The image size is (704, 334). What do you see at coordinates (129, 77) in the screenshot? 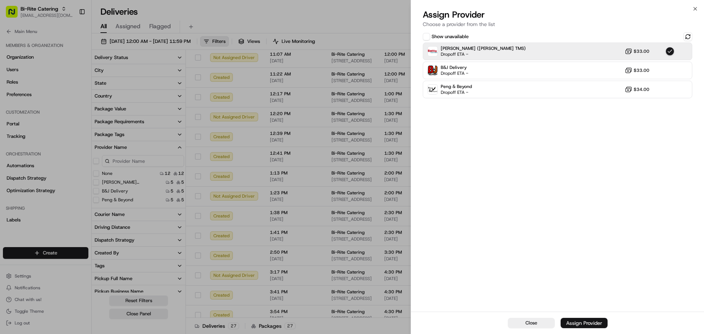
I see `button: Start new chat` at bounding box center [129, 77].